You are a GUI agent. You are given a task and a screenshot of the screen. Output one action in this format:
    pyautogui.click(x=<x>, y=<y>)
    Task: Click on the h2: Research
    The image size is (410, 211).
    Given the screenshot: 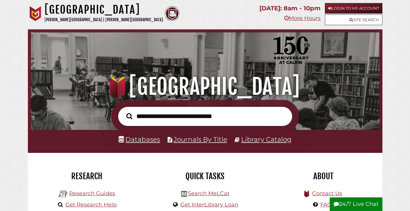 What is the action you would take?
    pyautogui.click(x=87, y=177)
    